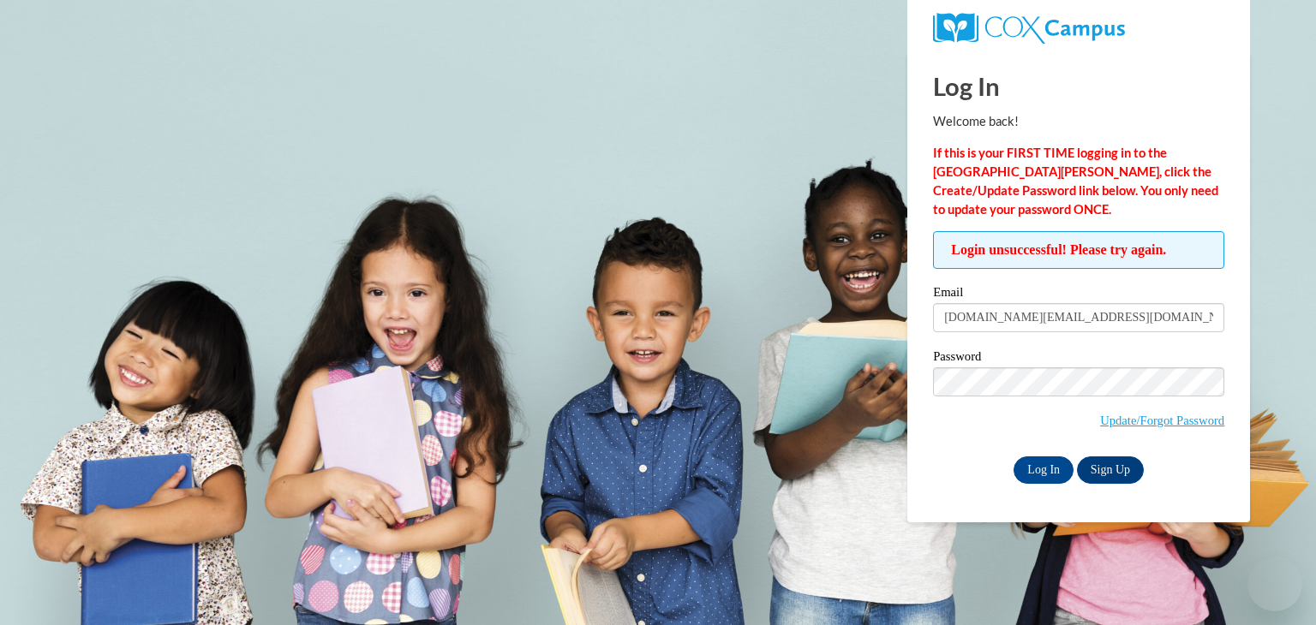  I want to click on label: Email, so click(1078, 295).